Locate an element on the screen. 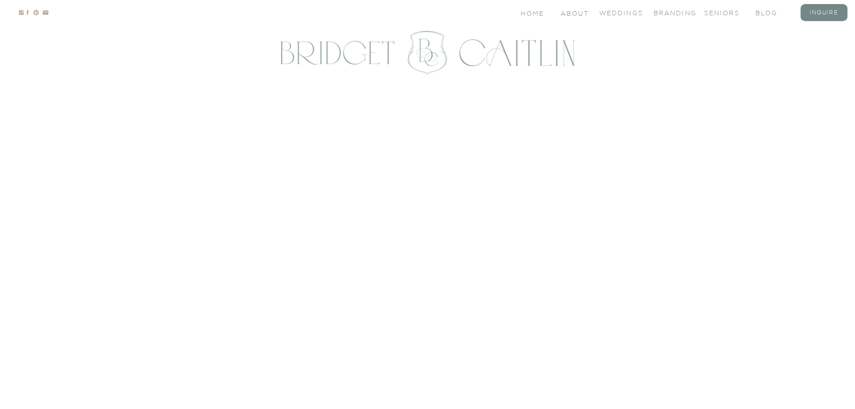 The image size is (855, 409). a: About is located at coordinates (574, 13).